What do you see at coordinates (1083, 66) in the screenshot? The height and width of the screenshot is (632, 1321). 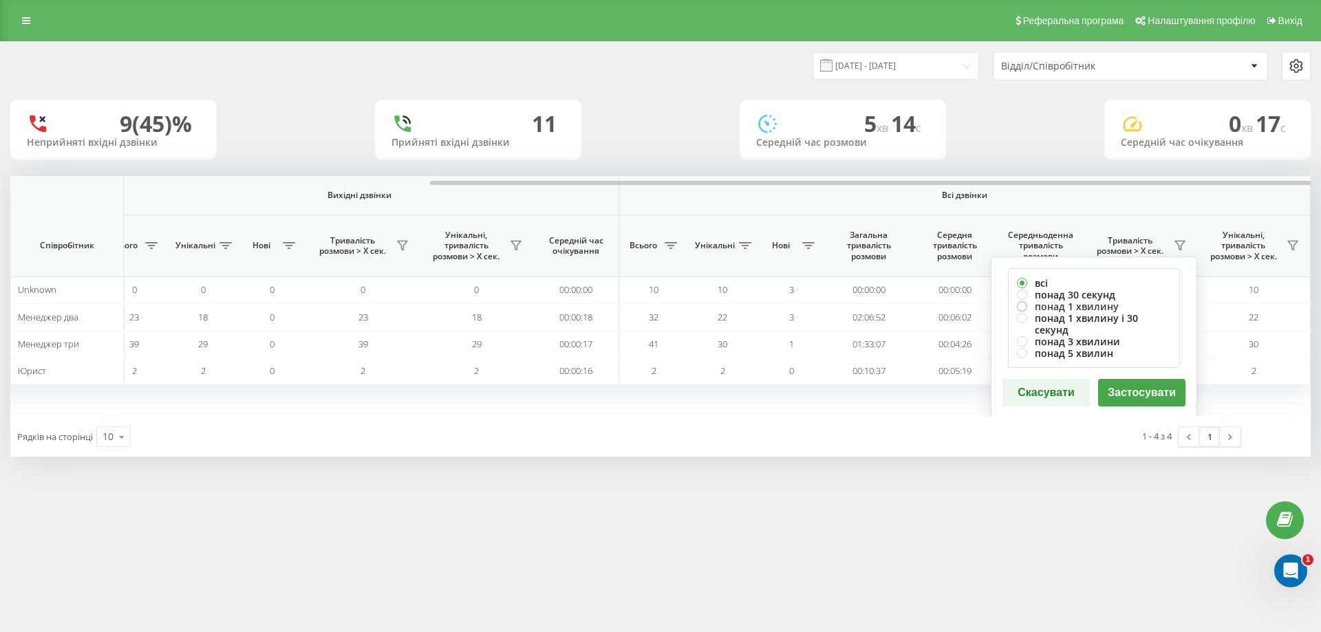 I see `div: Відділ/Співробітник` at bounding box center [1083, 66].